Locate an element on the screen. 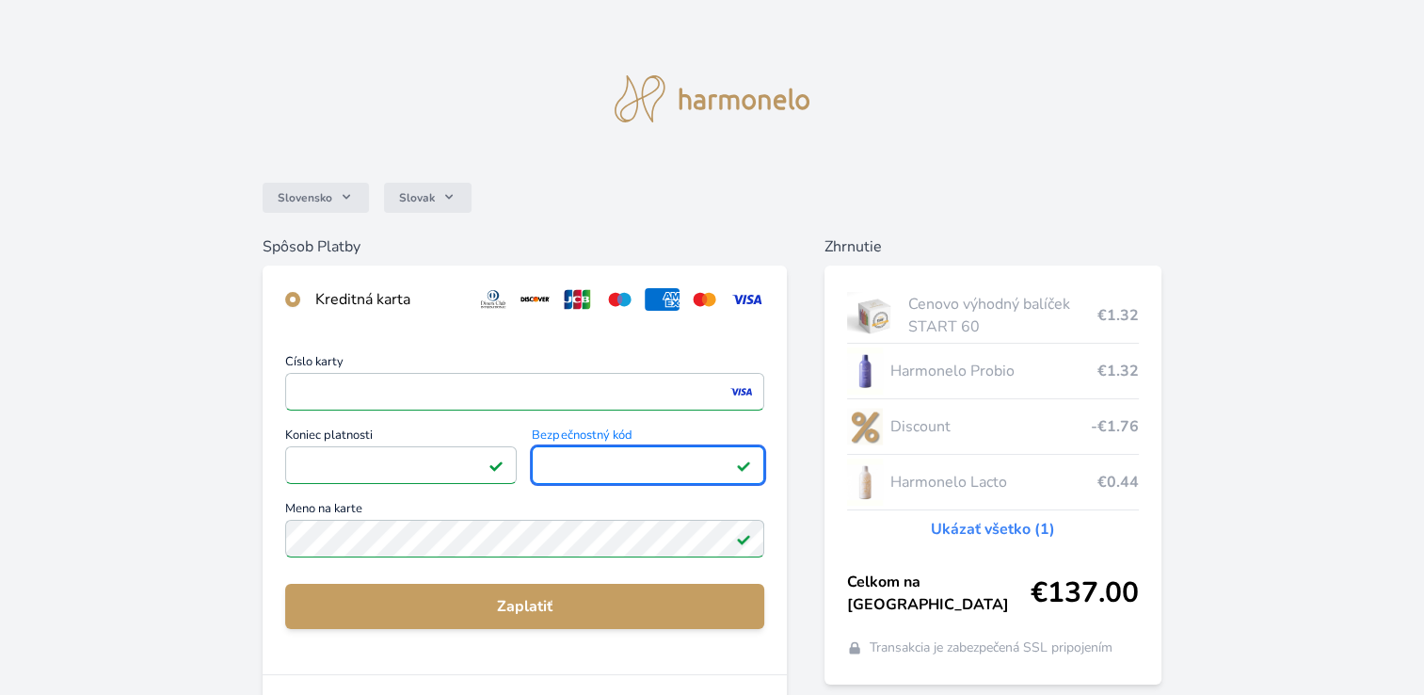 The width and height of the screenshot is (1424, 695). img: mc.svg is located at coordinates (704, 299).